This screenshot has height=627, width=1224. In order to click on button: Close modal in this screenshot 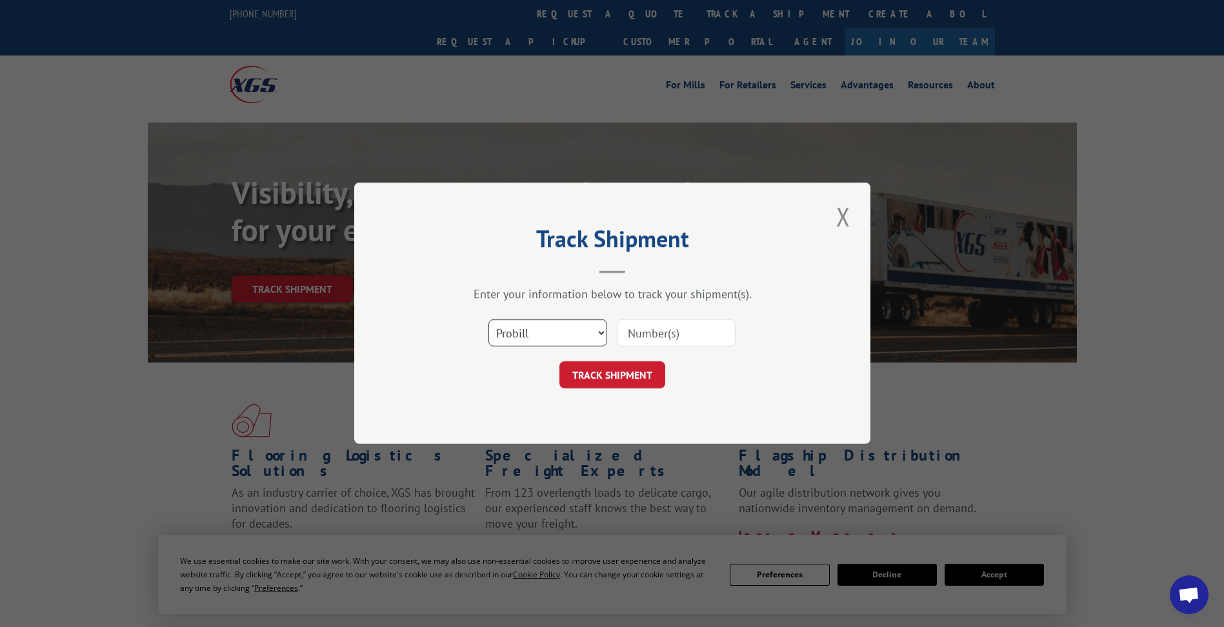, I will do `click(843, 216)`.